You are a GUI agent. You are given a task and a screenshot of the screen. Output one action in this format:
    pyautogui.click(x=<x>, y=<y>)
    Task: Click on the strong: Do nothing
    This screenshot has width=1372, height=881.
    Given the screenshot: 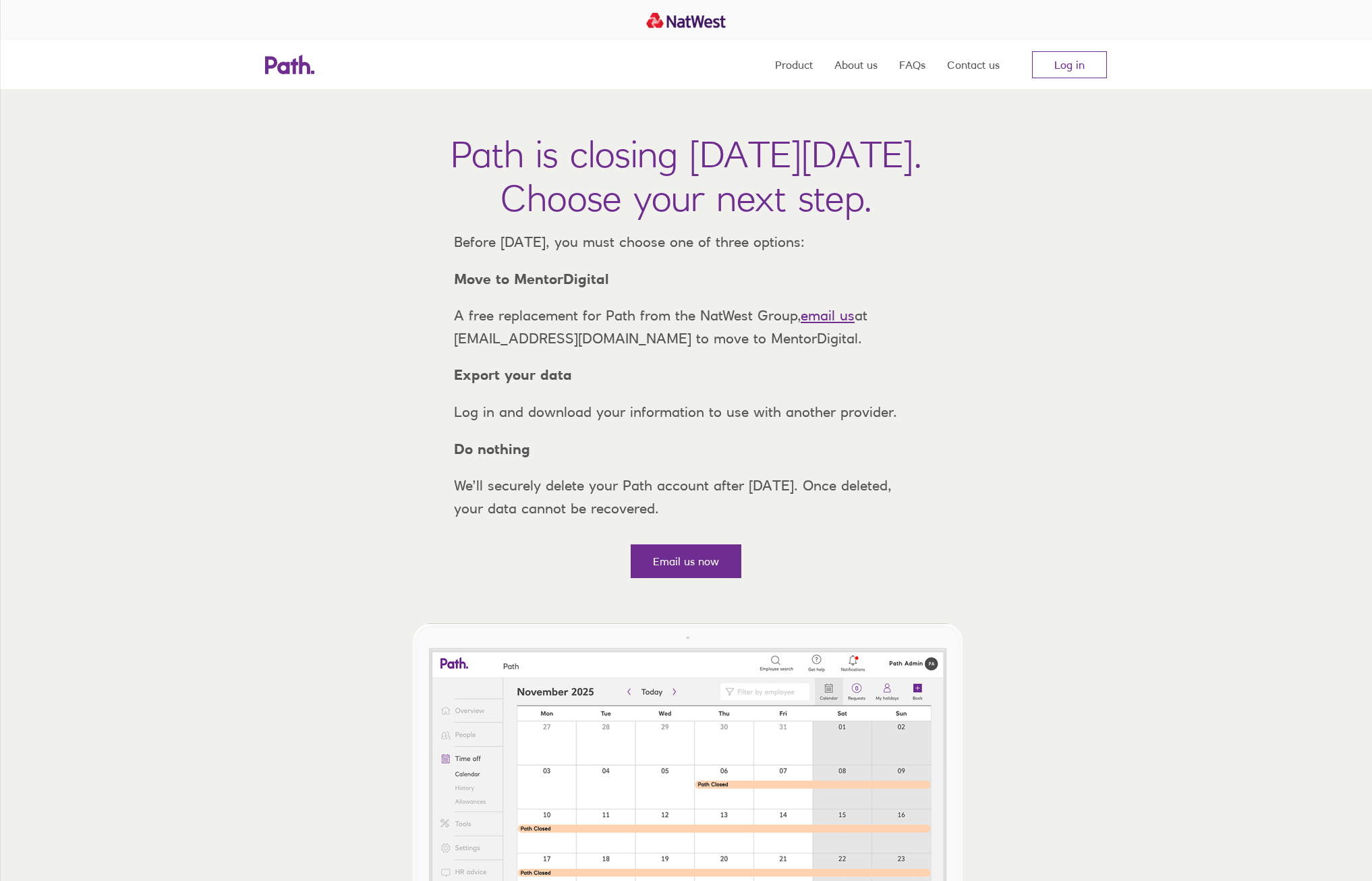 What is the action you would take?
    pyautogui.click(x=492, y=449)
    